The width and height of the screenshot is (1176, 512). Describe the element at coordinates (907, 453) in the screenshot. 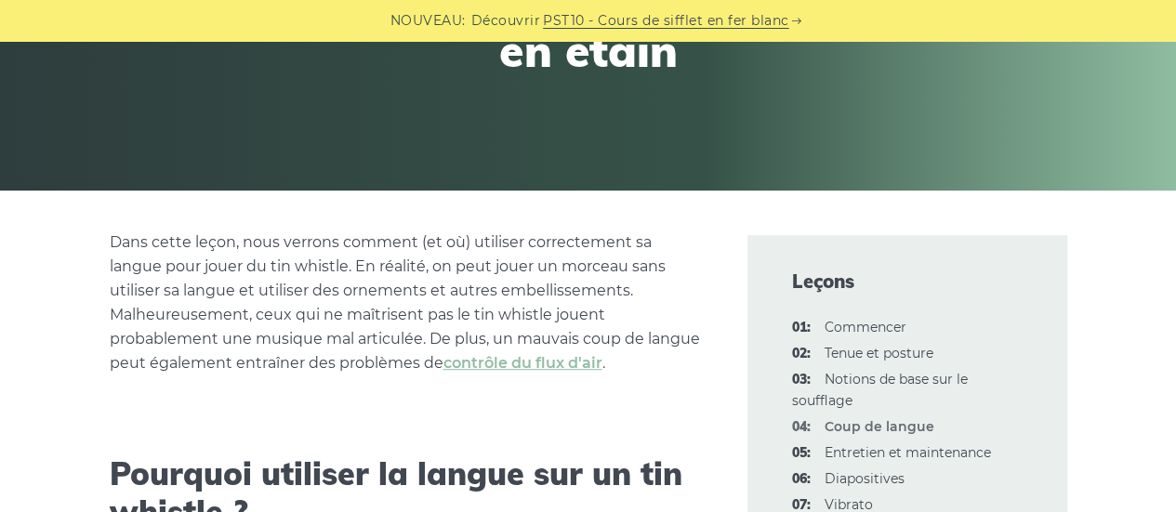

I see `font: Entretien et maintenance` at that location.